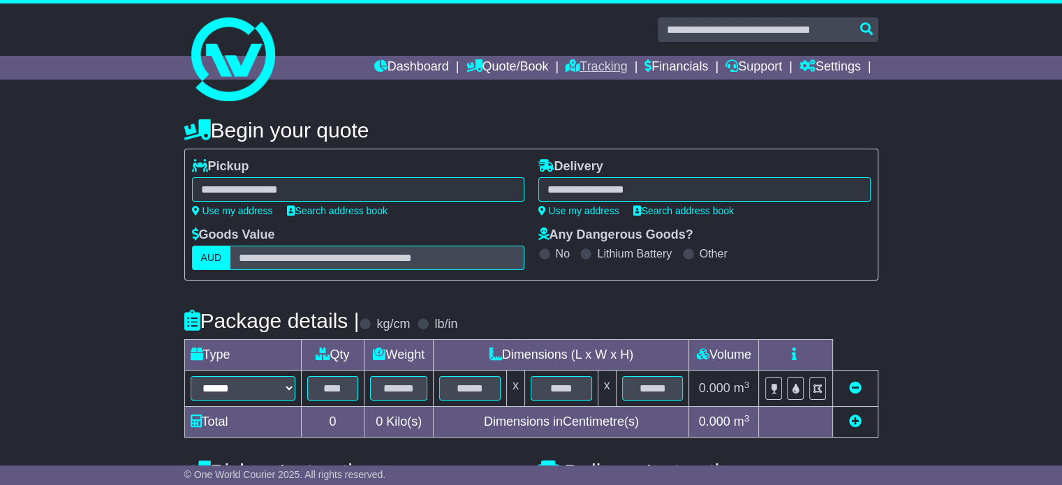  What do you see at coordinates (563, 253) in the screenshot?
I see `label: No` at bounding box center [563, 253].